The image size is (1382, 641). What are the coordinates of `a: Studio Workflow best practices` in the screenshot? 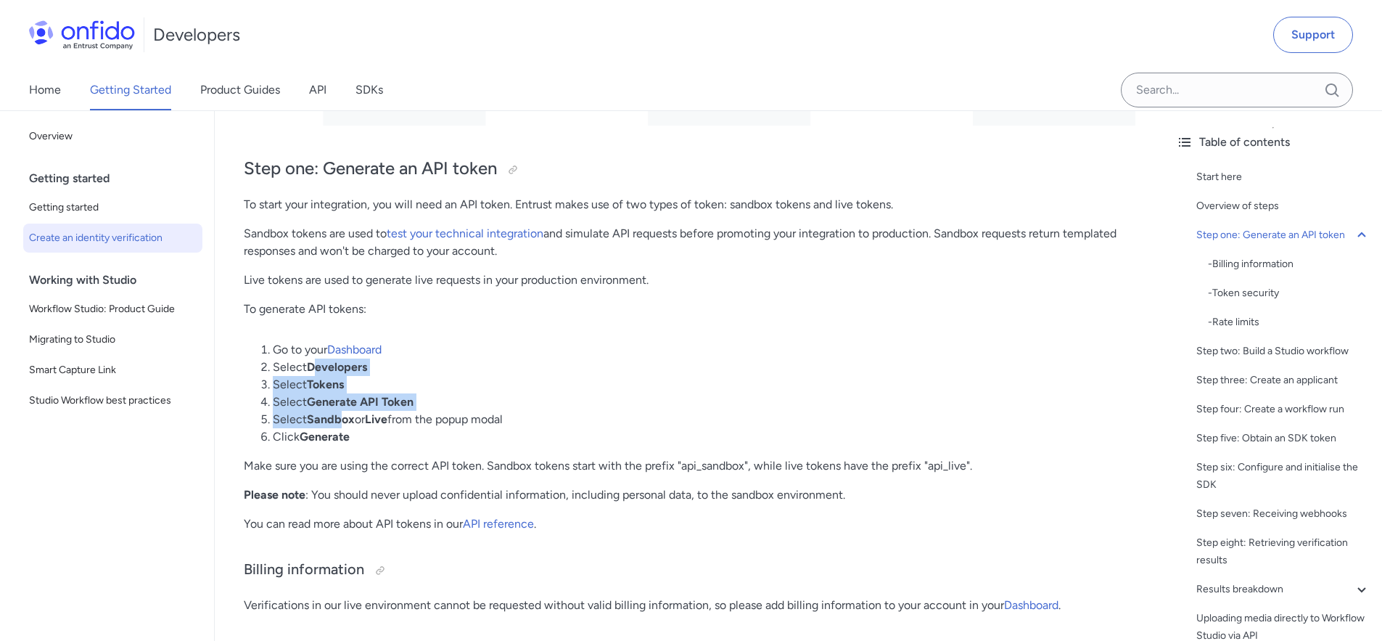 It's located at (112, 400).